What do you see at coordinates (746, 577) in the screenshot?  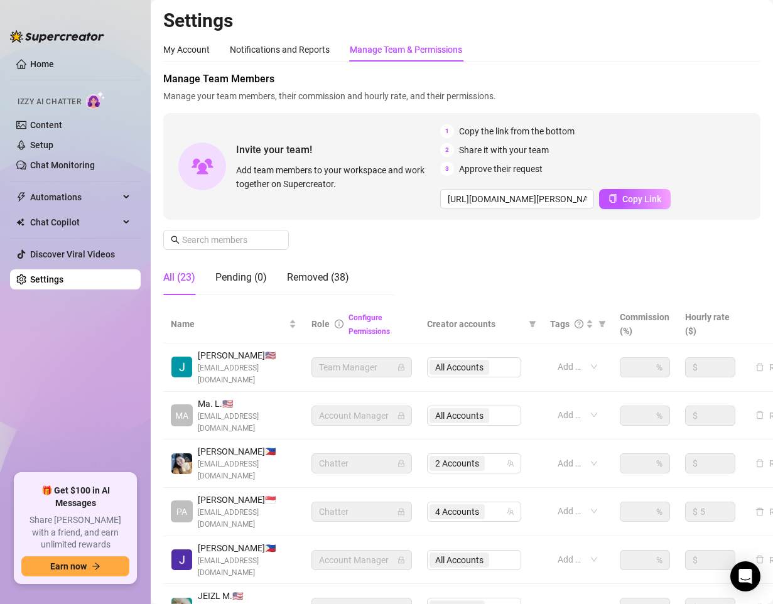 I see `div: Open Intercom Messenger` at bounding box center [746, 577].